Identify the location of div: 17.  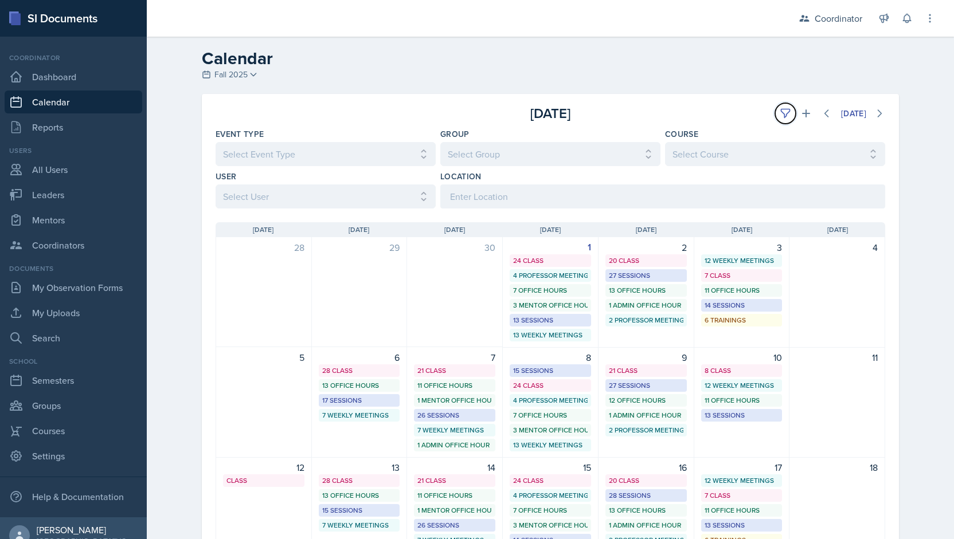
(742, 468).